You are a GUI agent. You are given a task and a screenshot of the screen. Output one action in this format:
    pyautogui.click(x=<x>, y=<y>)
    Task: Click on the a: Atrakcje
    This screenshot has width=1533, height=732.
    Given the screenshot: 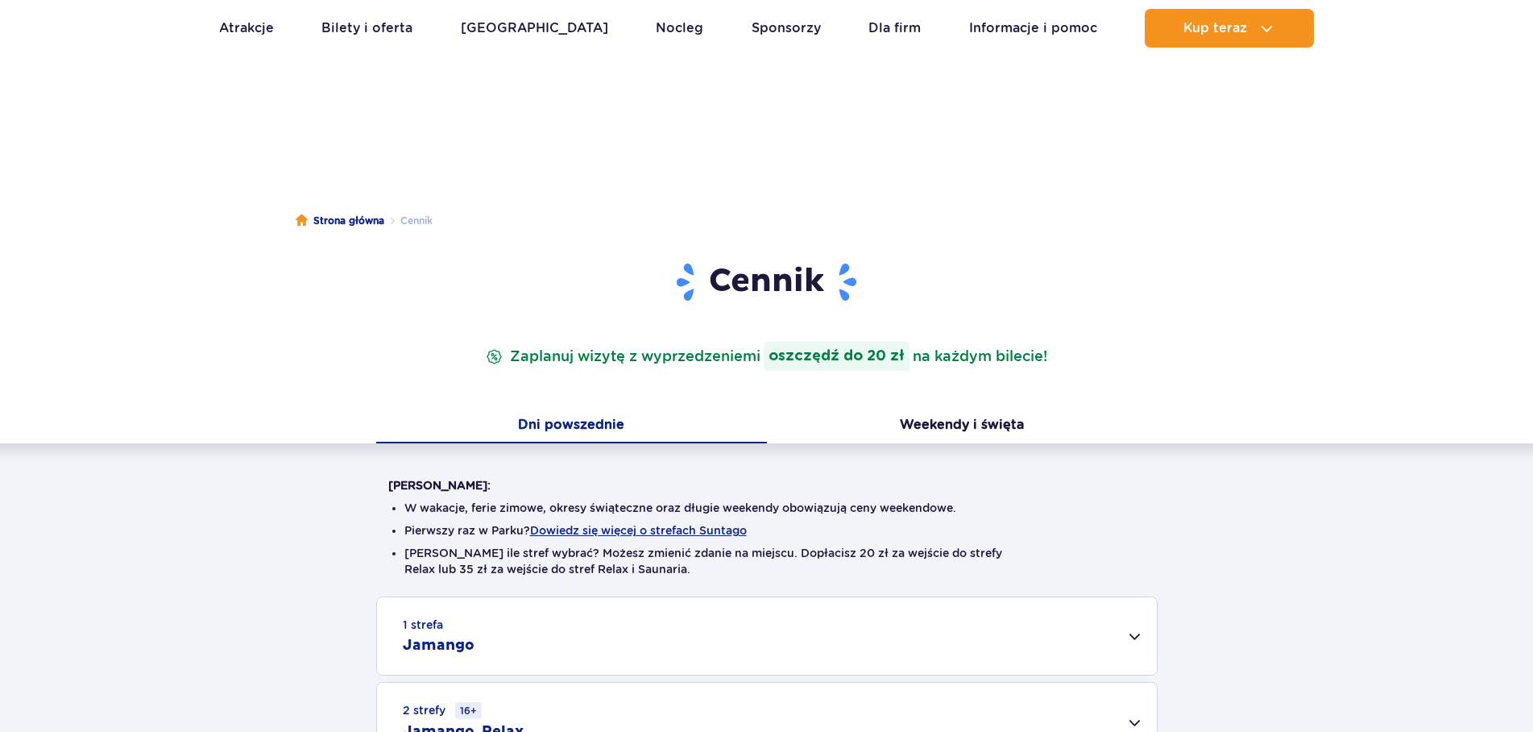 What is the action you would take?
    pyautogui.click(x=247, y=28)
    